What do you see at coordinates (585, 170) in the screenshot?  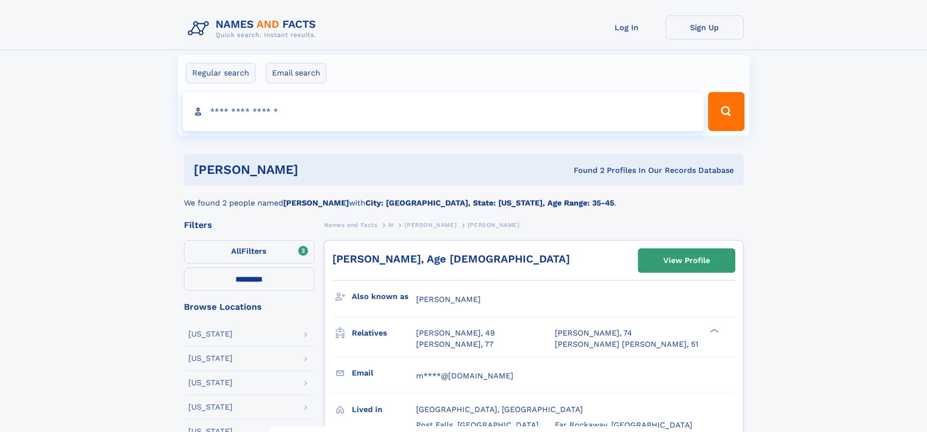 I see `div: Found 2 Profiles In Our Records Database` at bounding box center [585, 170].